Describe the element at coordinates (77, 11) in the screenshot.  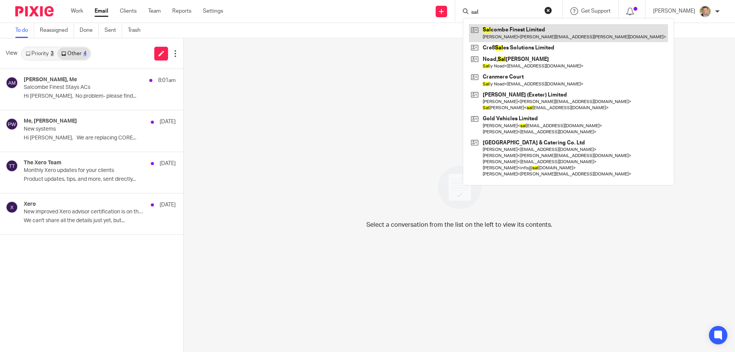
I see `a: Work` at that location.